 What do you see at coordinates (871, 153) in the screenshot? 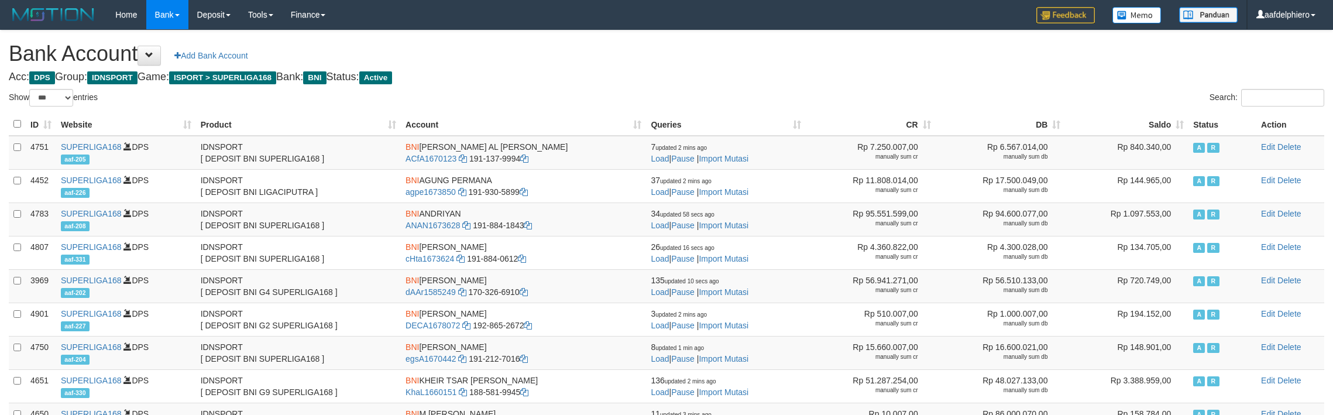
I see `td: Rp 7.250.007,00` at bounding box center [871, 153].